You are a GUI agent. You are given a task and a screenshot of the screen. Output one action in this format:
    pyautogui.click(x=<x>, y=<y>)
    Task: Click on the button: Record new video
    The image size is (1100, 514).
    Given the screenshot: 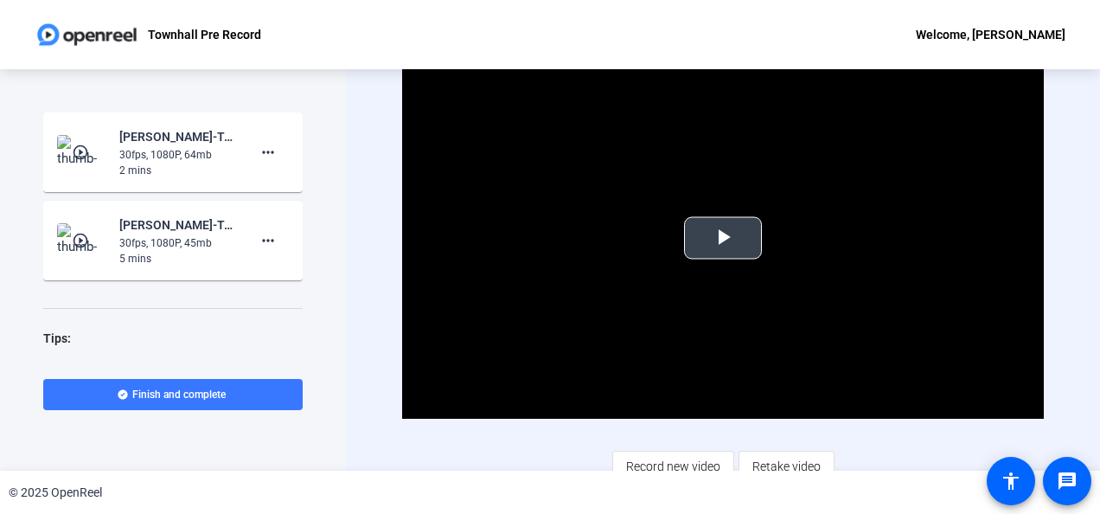 What is the action you would take?
    pyautogui.click(x=673, y=466)
    